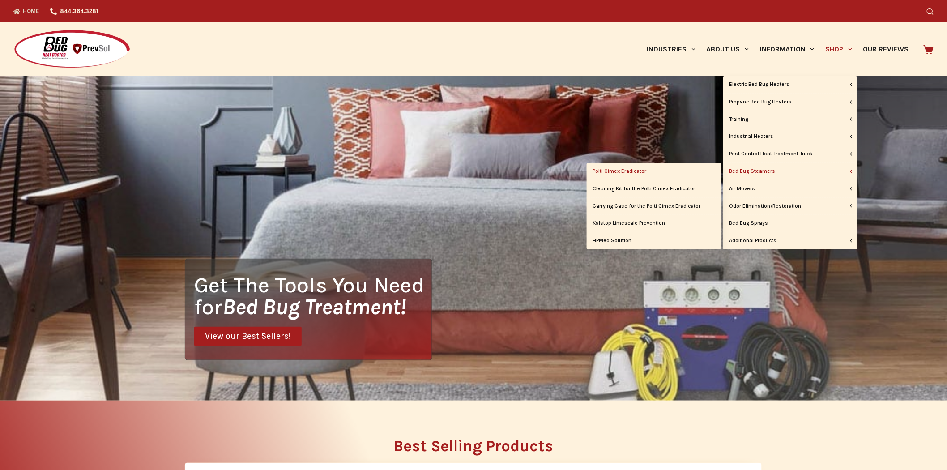 The width and height of the screenshot is (947, 470). I want to click on a: Industrial Heaters, so click(791, 137).